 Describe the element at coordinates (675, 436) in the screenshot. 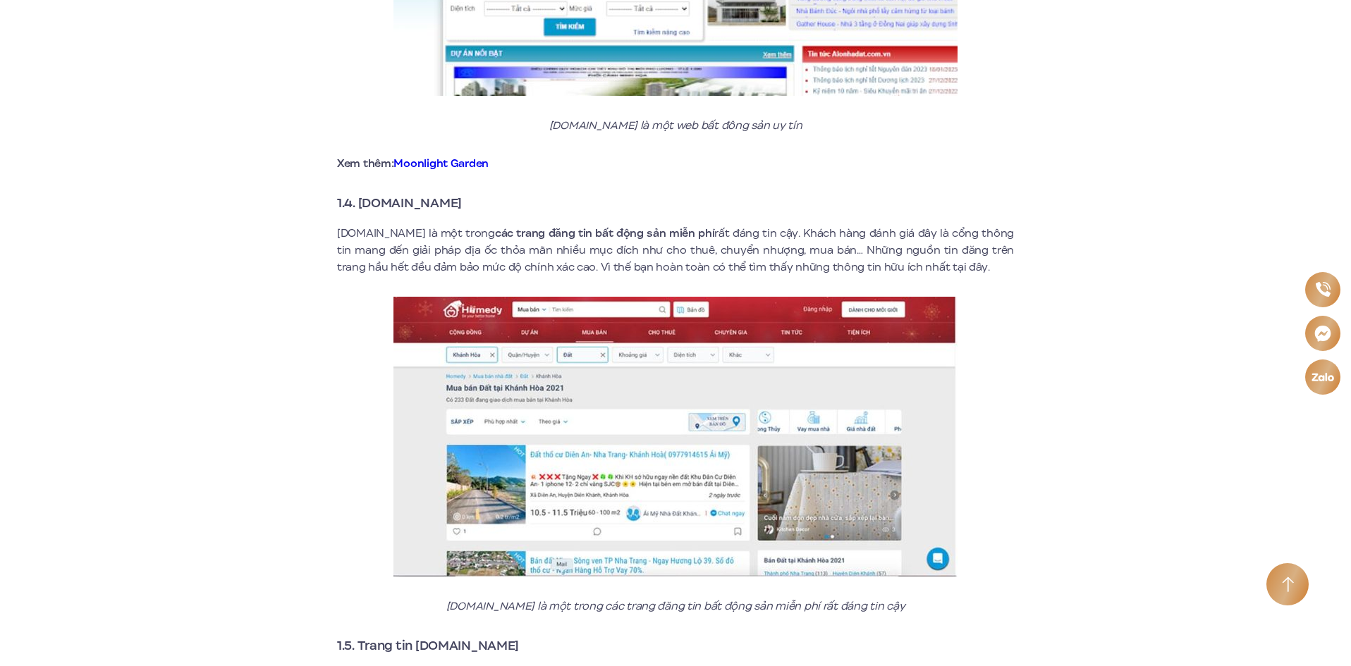

I see `img: Homedy.com là một trong các trang đăng tin bất động sản miễn phí rất đáng tin cậy` at that location.